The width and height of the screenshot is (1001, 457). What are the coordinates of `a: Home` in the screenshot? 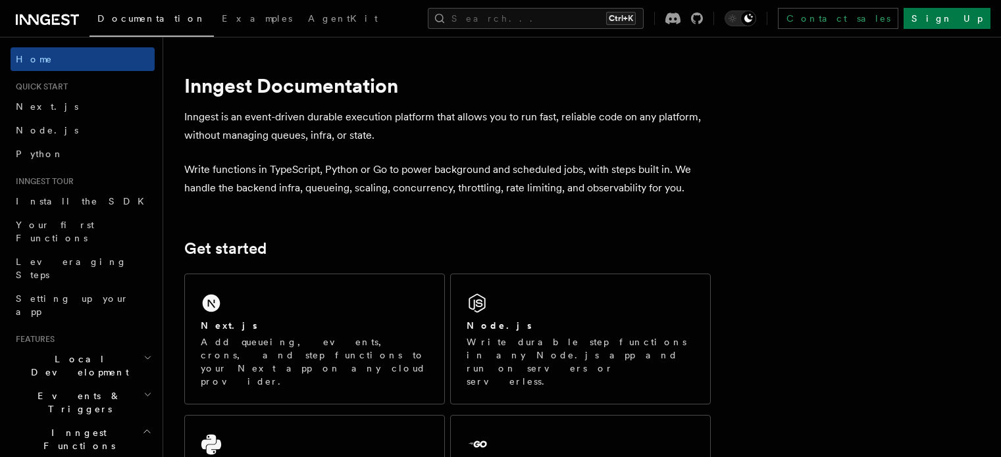 It's located at (82, 59).